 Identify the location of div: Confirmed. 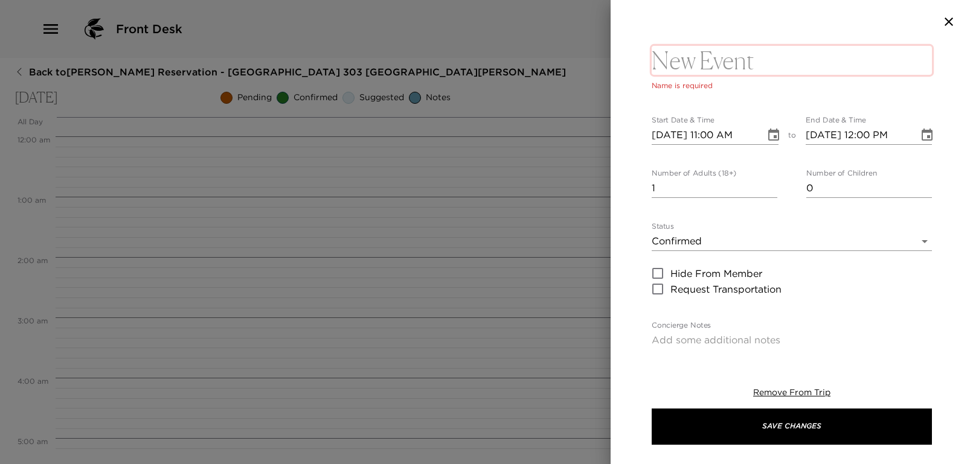
(792, 242).